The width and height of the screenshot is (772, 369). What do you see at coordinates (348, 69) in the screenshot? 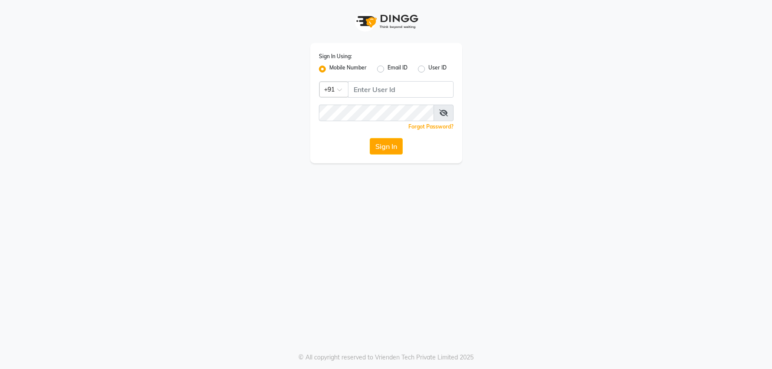
I see `label: Mobile Number` at bounding box center [348, 69].